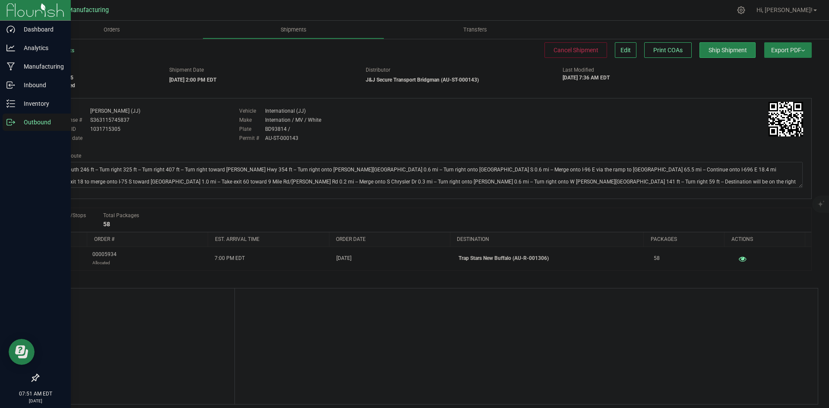 The height and width of the screenshot is (408, 829). I want to click on button: Cancel Shipment, so click(576, 50).